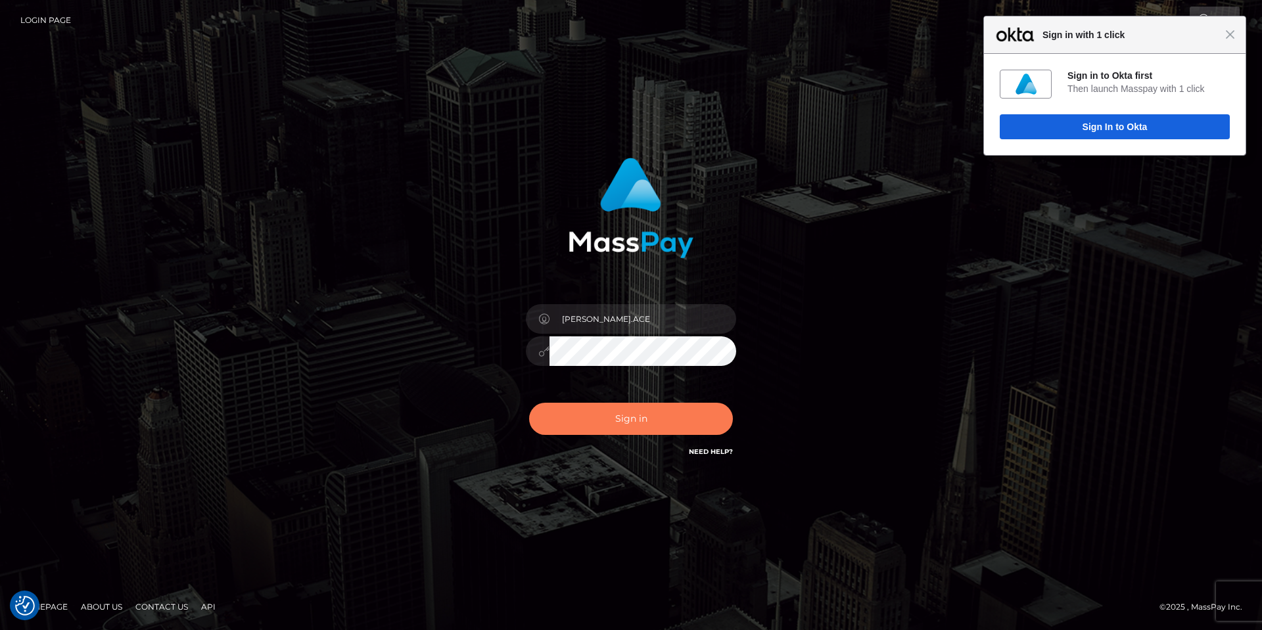  What do you see at coordinates (45, 20) in the screenshot?
I see `a: Login Page` at bounding box center [45, 20].